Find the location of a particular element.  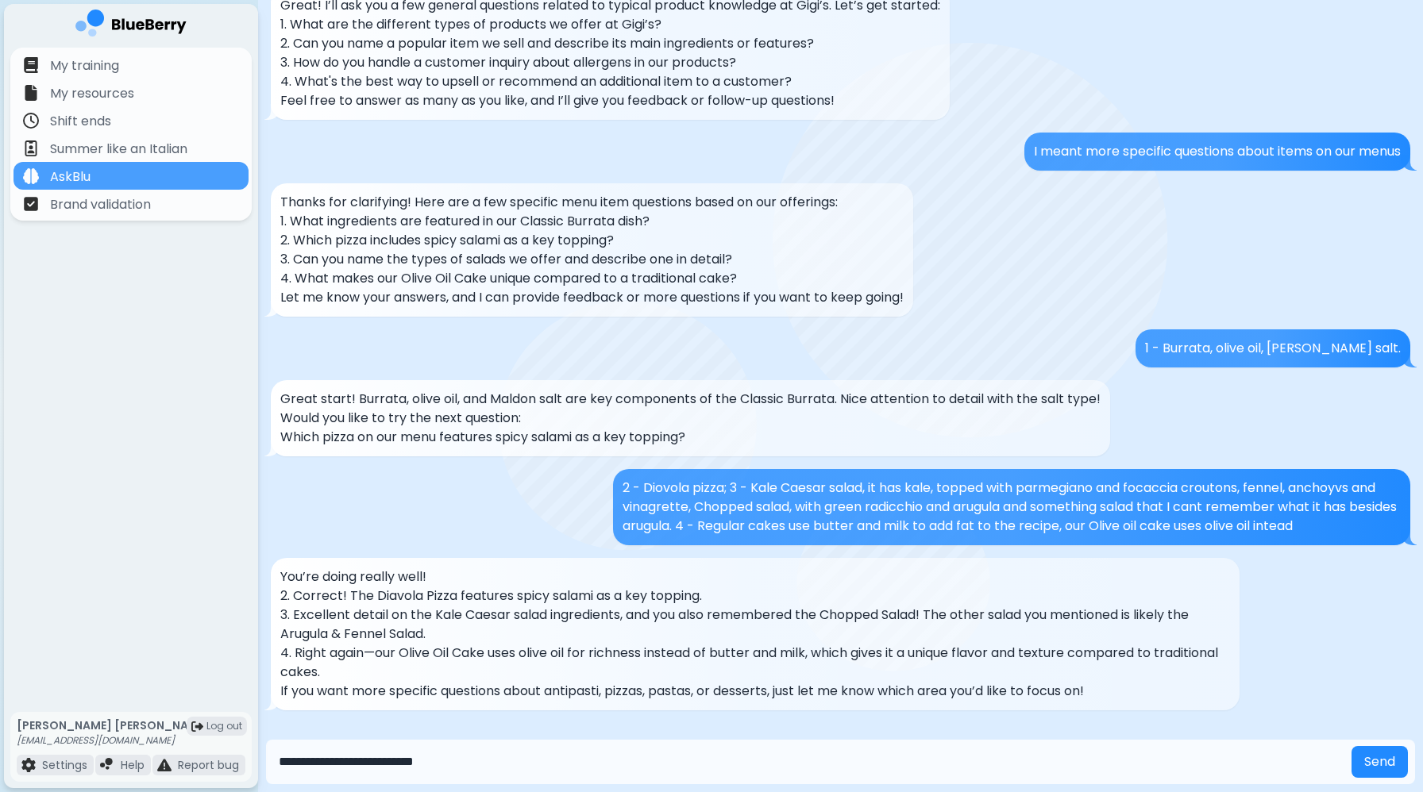

p: 1. What are the different types of products we offer at Gigi’s? is located at coordinates (610, 25).